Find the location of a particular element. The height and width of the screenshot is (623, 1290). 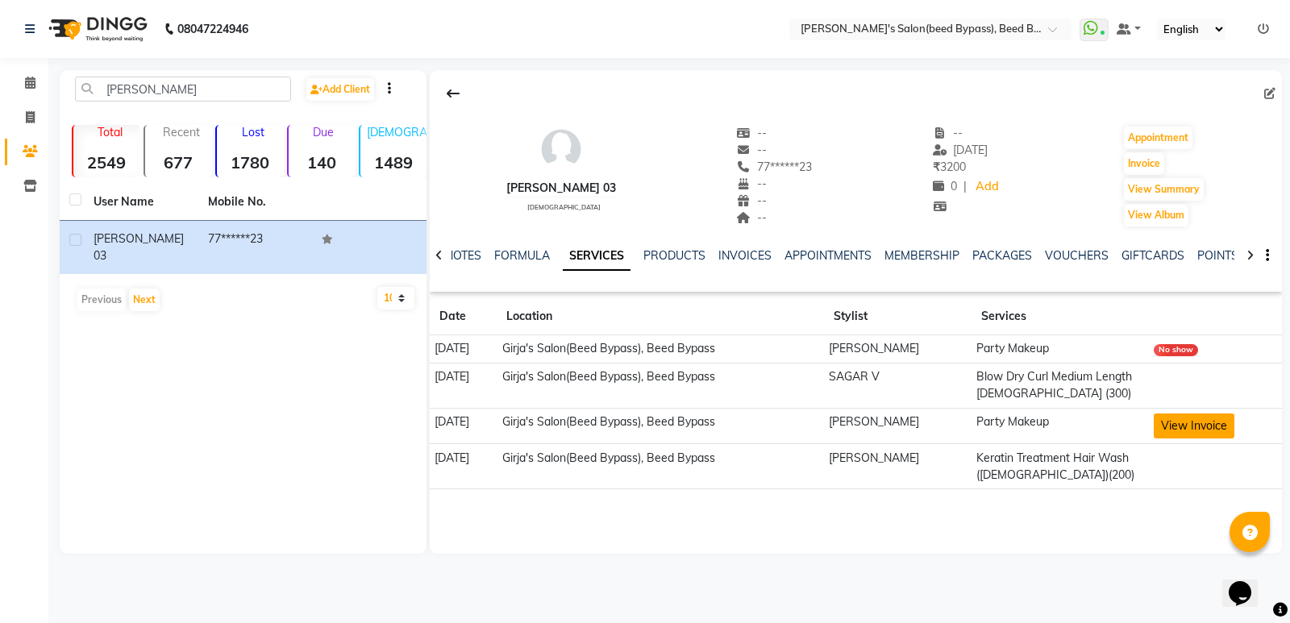

p: Due is located at coordinates (323, 132).